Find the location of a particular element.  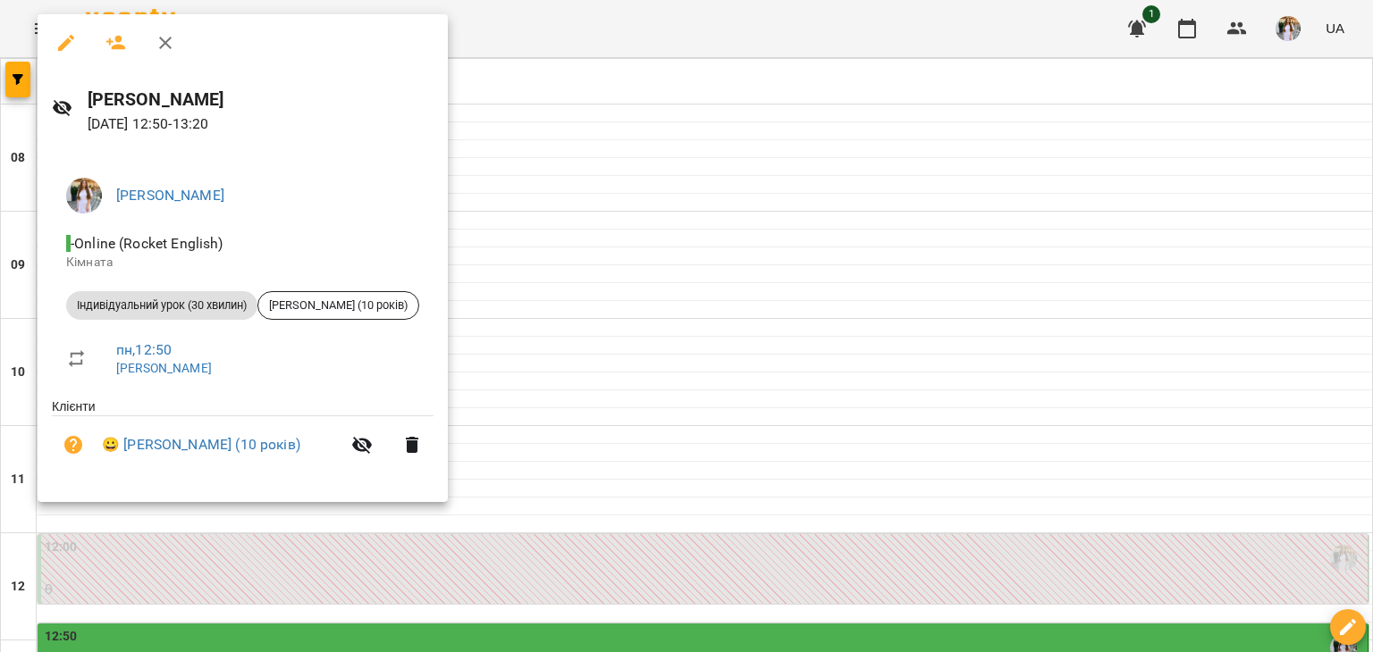

a: пн , 12:50 is located at coordinates (144, 349).